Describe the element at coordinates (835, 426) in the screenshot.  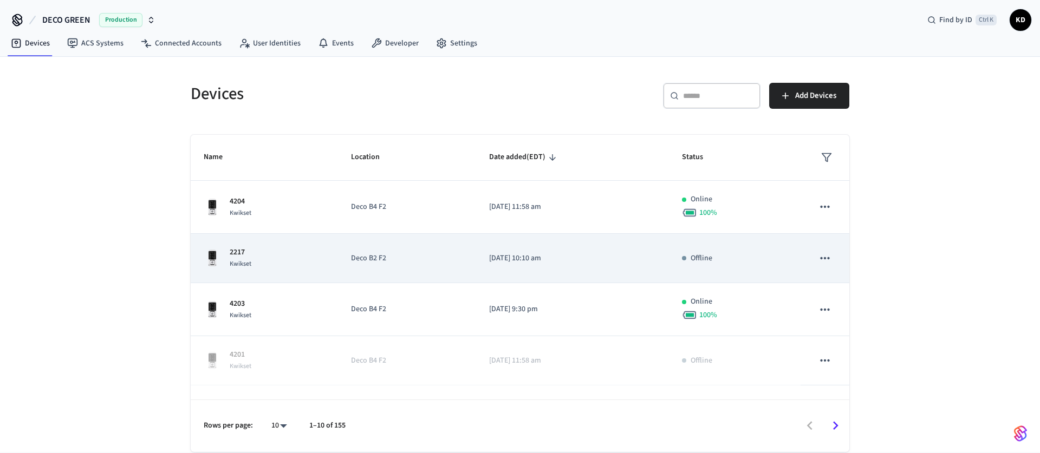
I see `button: Go to next page` at that location.